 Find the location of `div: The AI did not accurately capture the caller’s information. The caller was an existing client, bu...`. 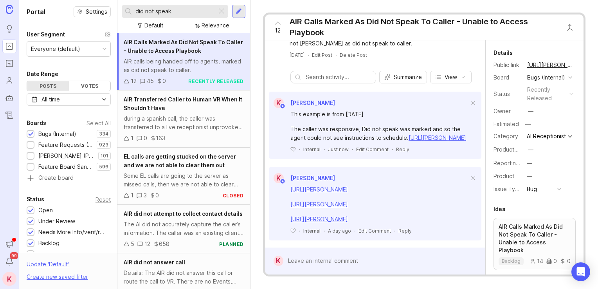

div: The AI did not accurately capture the caller’s information. The caller was an existing client, bu... is located at coordinates (183, 228).